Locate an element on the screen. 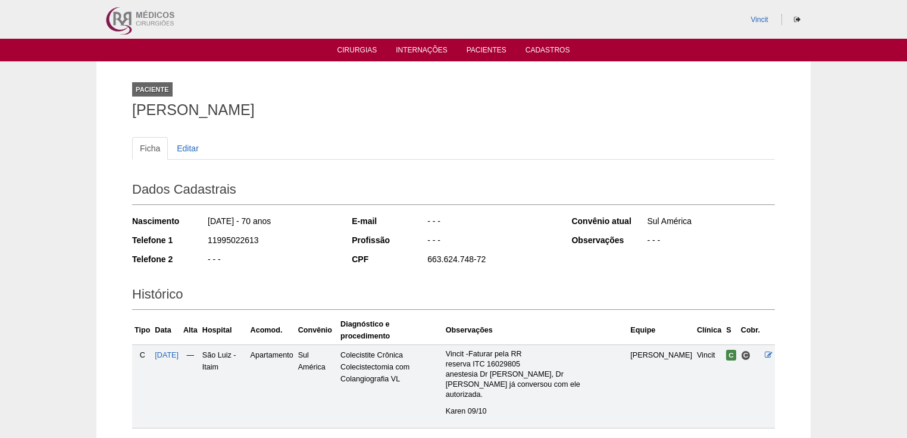  p: Karen 09/10 is located at coordinates (536, 411).